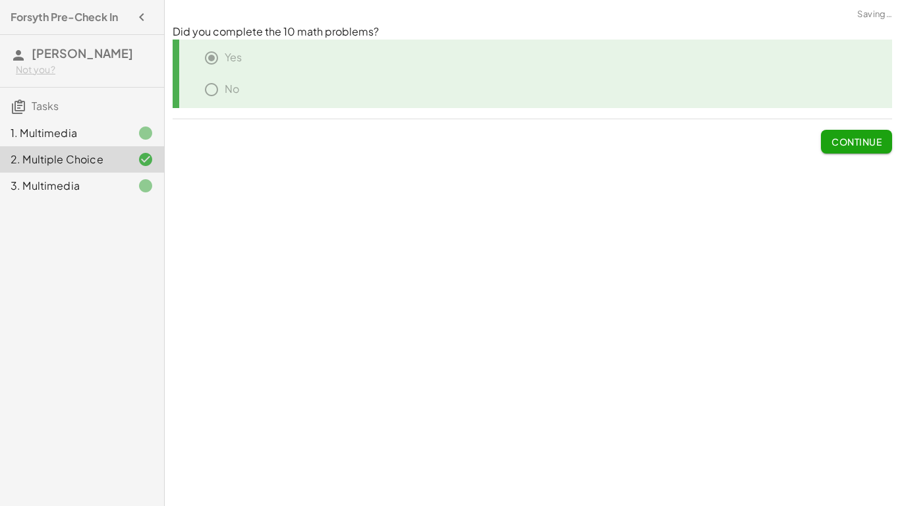  I want to click on div: 2. Multiple Choice, so click(63, 159).